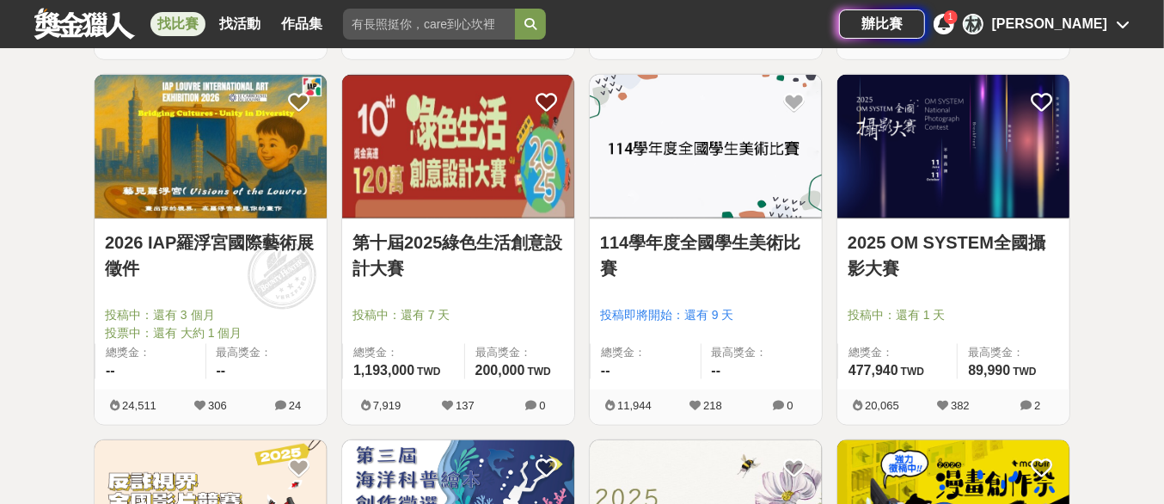 Image resolution: width=1164 pixels, height=504 pixels. What do you see at coordinates (429, 24) in the screenshot?
I see `input: 有長照挺你，care到心坎裡！青春出手，拍出照顧 影音徵件活動` at bounding box center [429, 24].